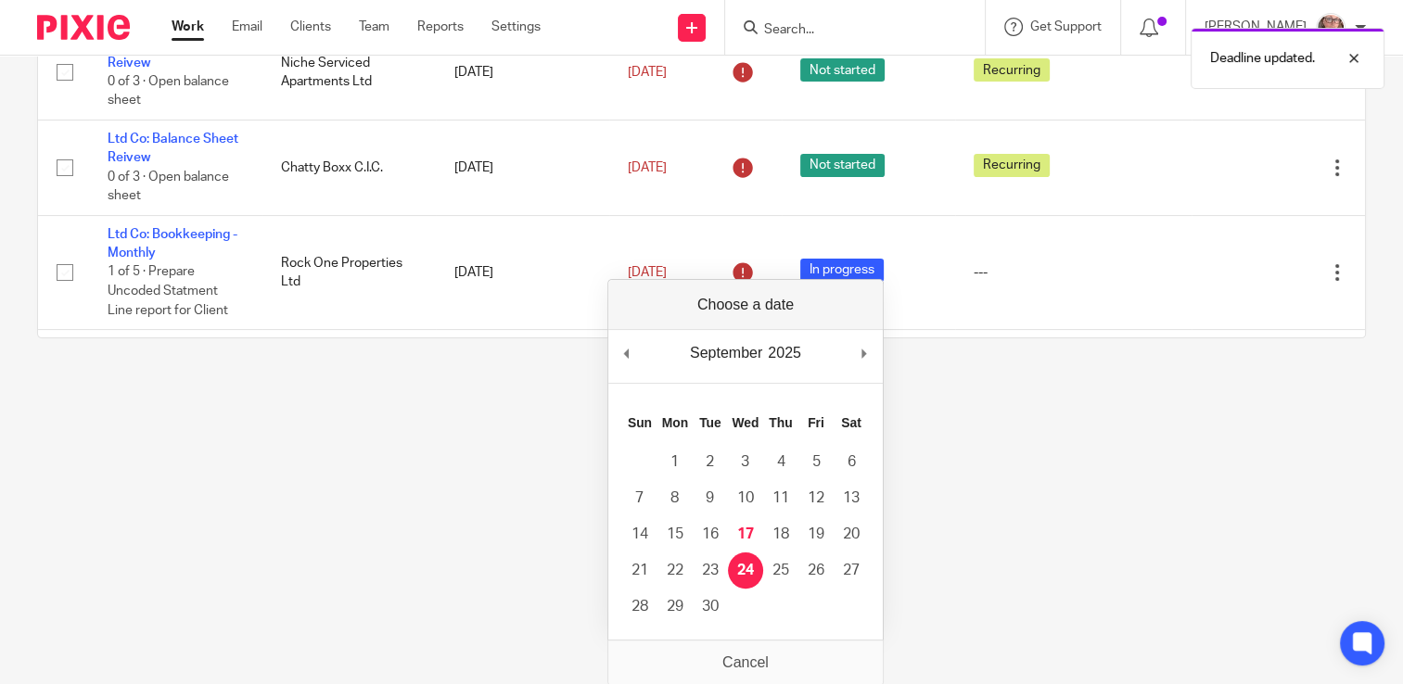 Image resolution: width=1403 pixels, height=684 pixels. Describe the element at coordinates (745, 423) in the screenshot. I see `abbr: Wednesday` at that location.